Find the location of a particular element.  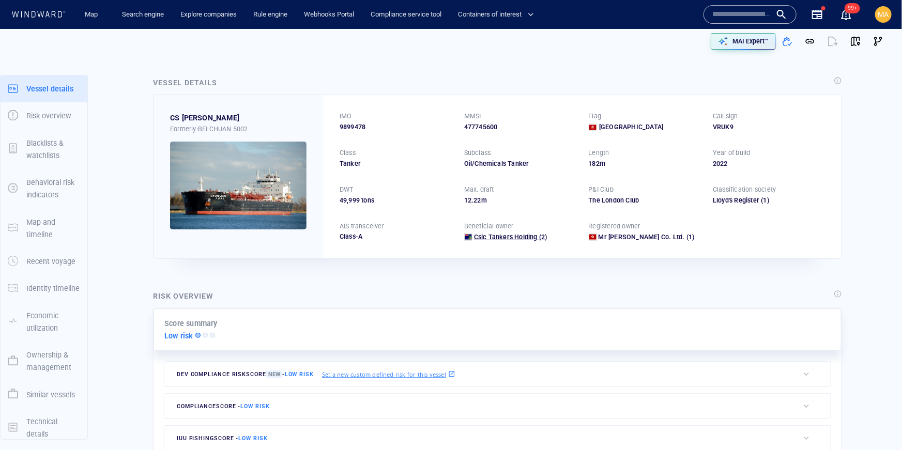

p: Beneficial owner is located at coordinates (489, 226).